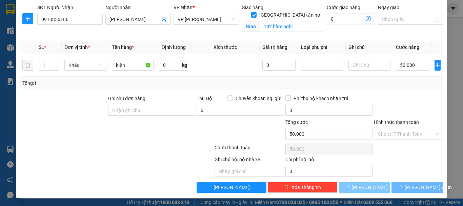 The height and width of the screenshot is (206, 463). What do you see at coordinates (258, 98) in the screenshot?
I see `span: Chuyển khoản ng. gửi` at bounding box center [258, 98].